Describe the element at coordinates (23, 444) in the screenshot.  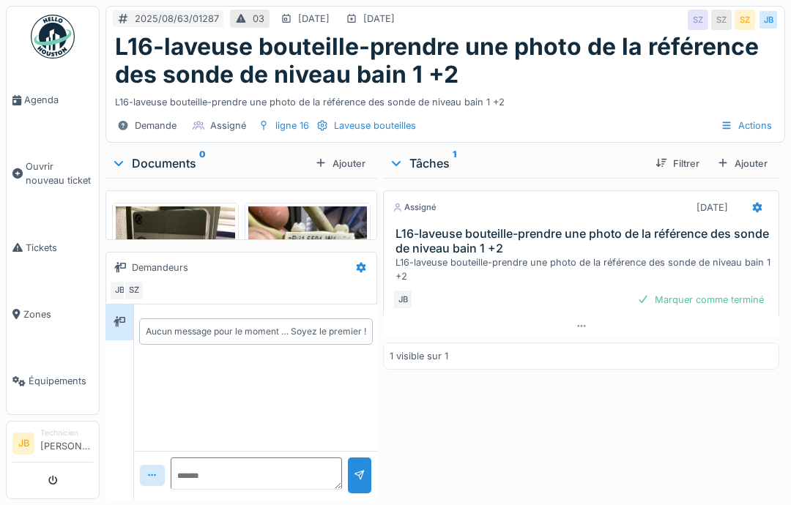
I see `li: JB` at that location.